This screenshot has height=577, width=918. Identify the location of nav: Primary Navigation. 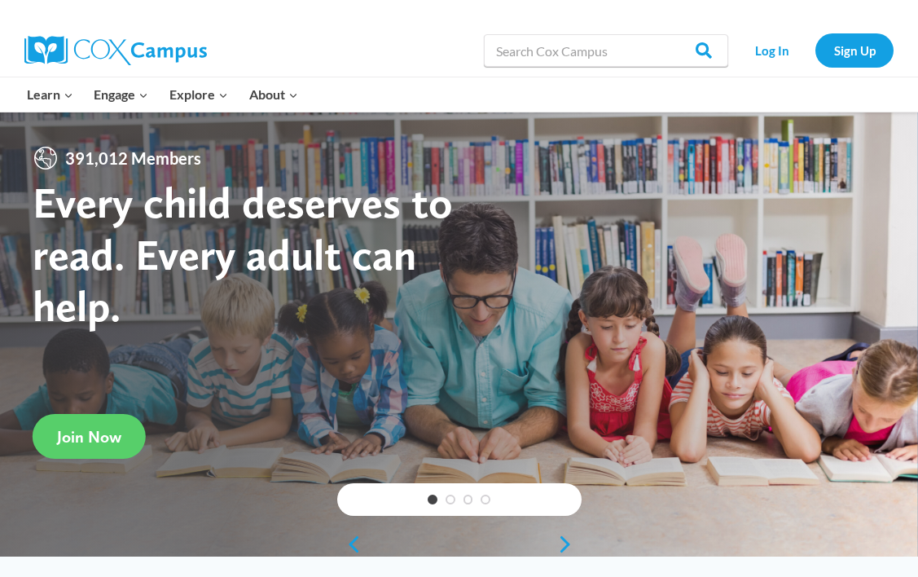
(162, 94).